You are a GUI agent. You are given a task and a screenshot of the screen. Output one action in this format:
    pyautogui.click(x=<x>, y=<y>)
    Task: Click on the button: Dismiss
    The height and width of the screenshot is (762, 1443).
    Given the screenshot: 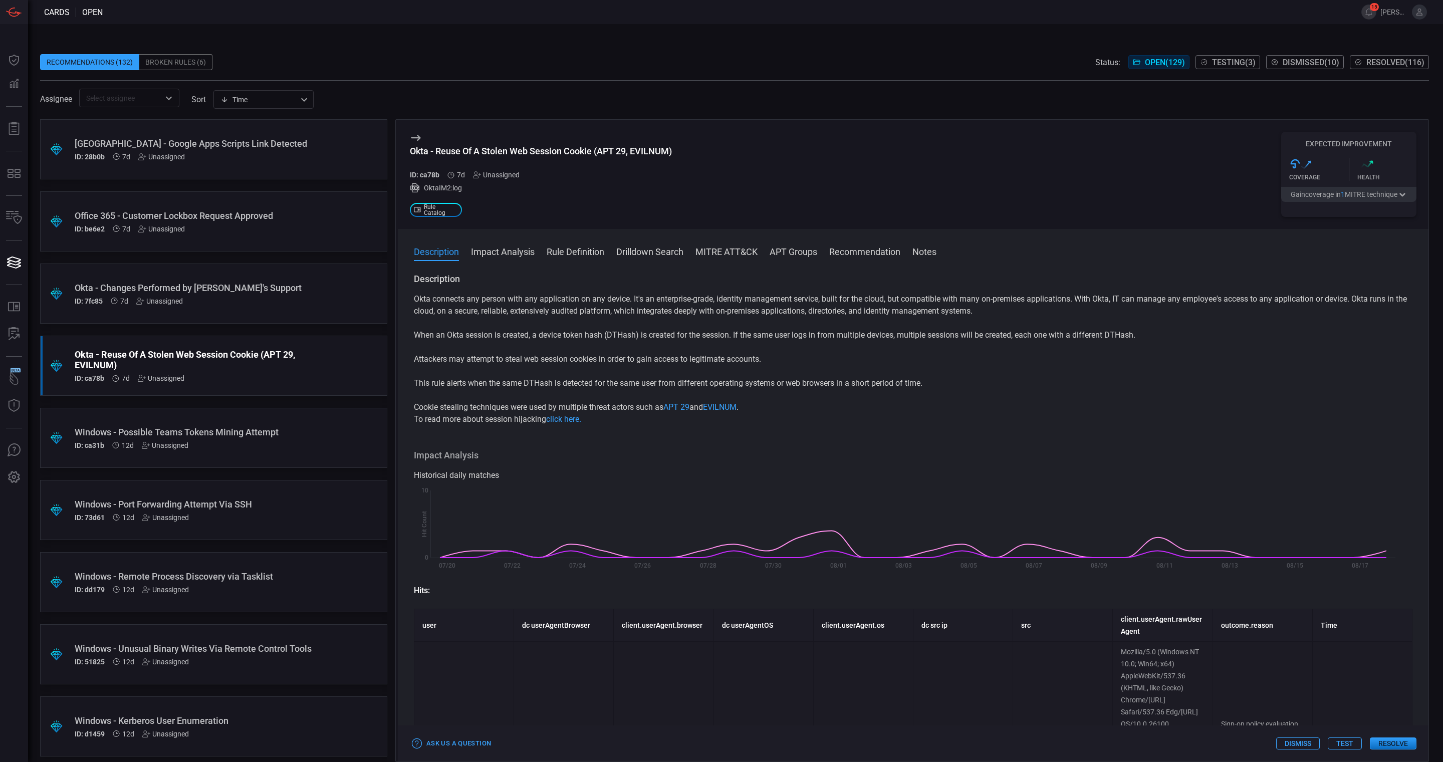 What is the action you would take?
    pyautogui.click(x=1298, y=744)
    